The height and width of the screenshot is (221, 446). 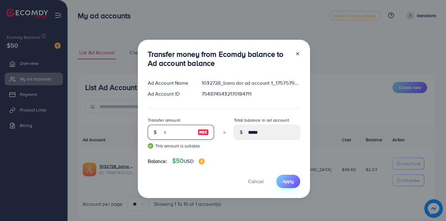 What do you see at coordinates (288, 181) in the screenshot?
I see `span: Apply` at bounding box center [288, 181].